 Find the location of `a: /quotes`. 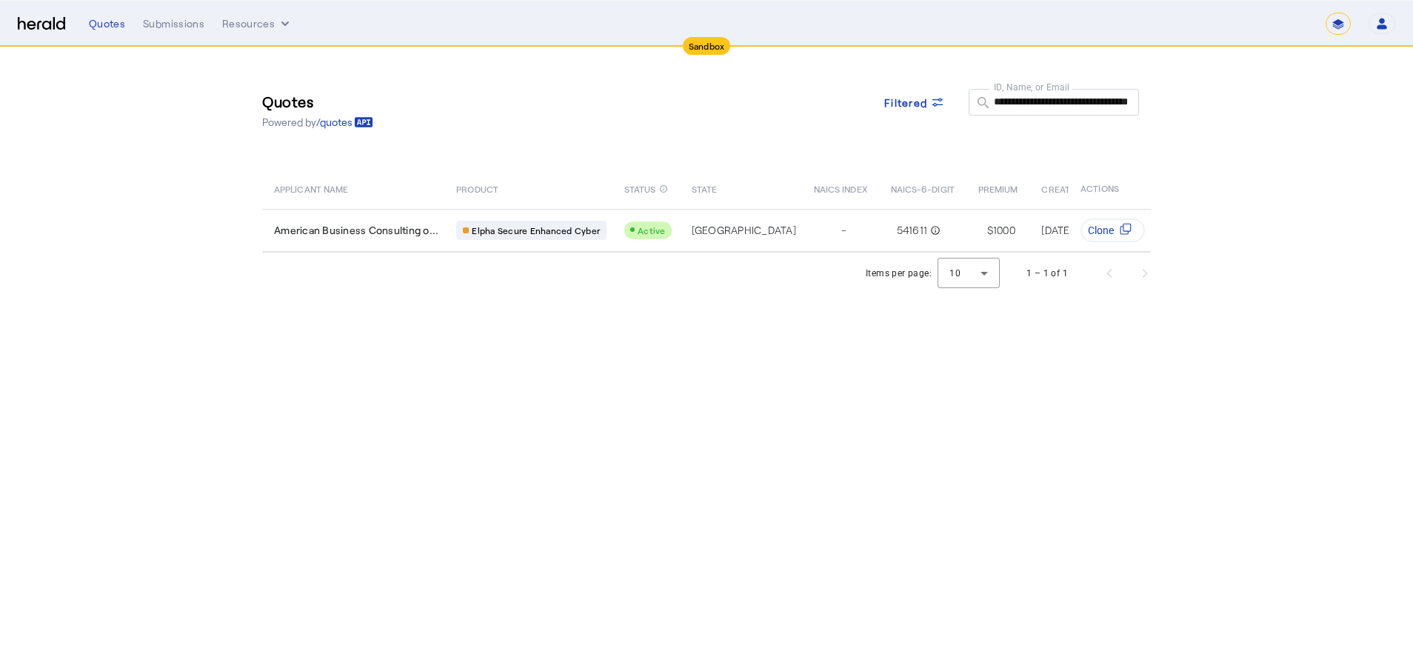

a: /quotes is located at coordinates (344, 122).